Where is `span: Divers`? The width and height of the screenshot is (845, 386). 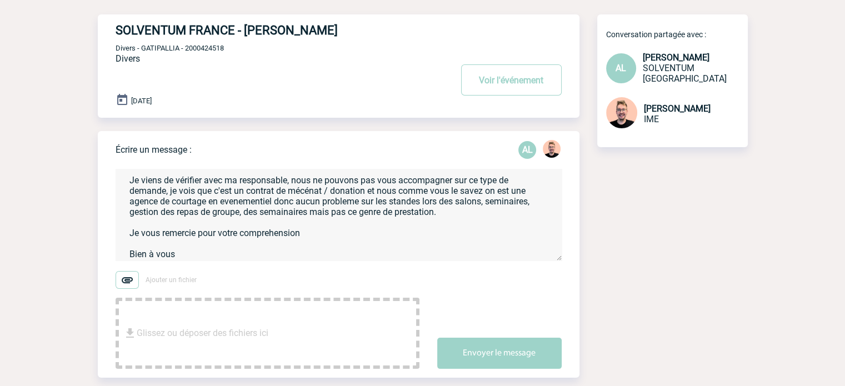 span: Divers is located at coordinates (128, 58).